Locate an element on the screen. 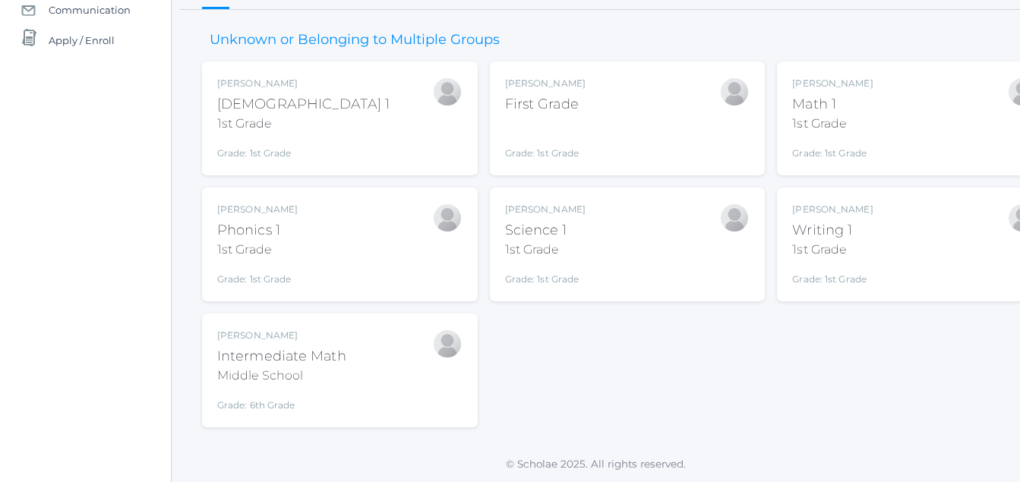  div: Middle School is located at coordinates (282, 376).